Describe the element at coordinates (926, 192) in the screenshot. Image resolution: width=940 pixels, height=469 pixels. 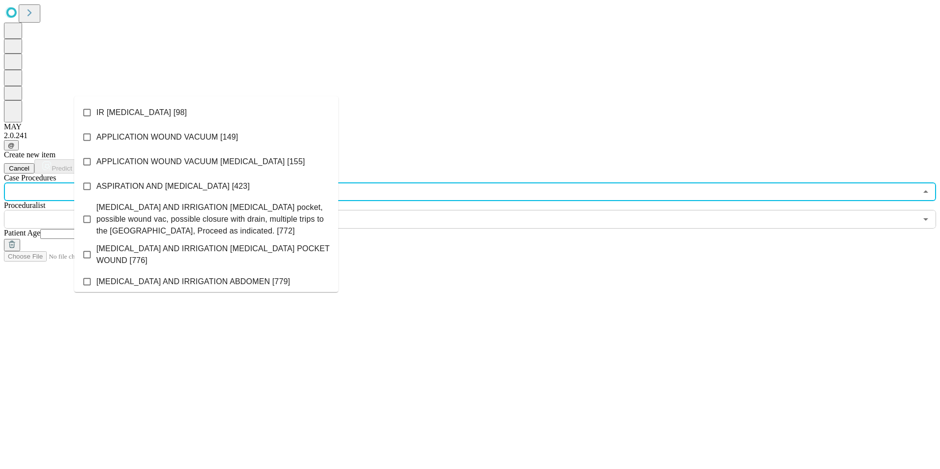
I see `button: Close` at that location.